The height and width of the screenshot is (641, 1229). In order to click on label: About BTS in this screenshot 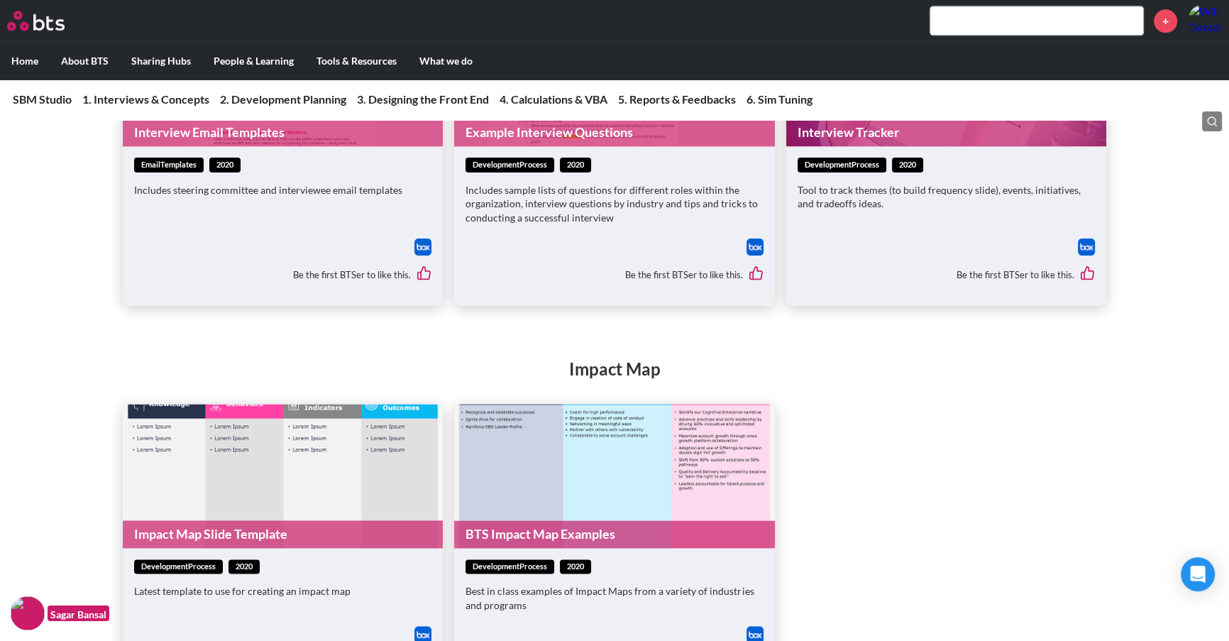, I will do `click(84, 61)`.